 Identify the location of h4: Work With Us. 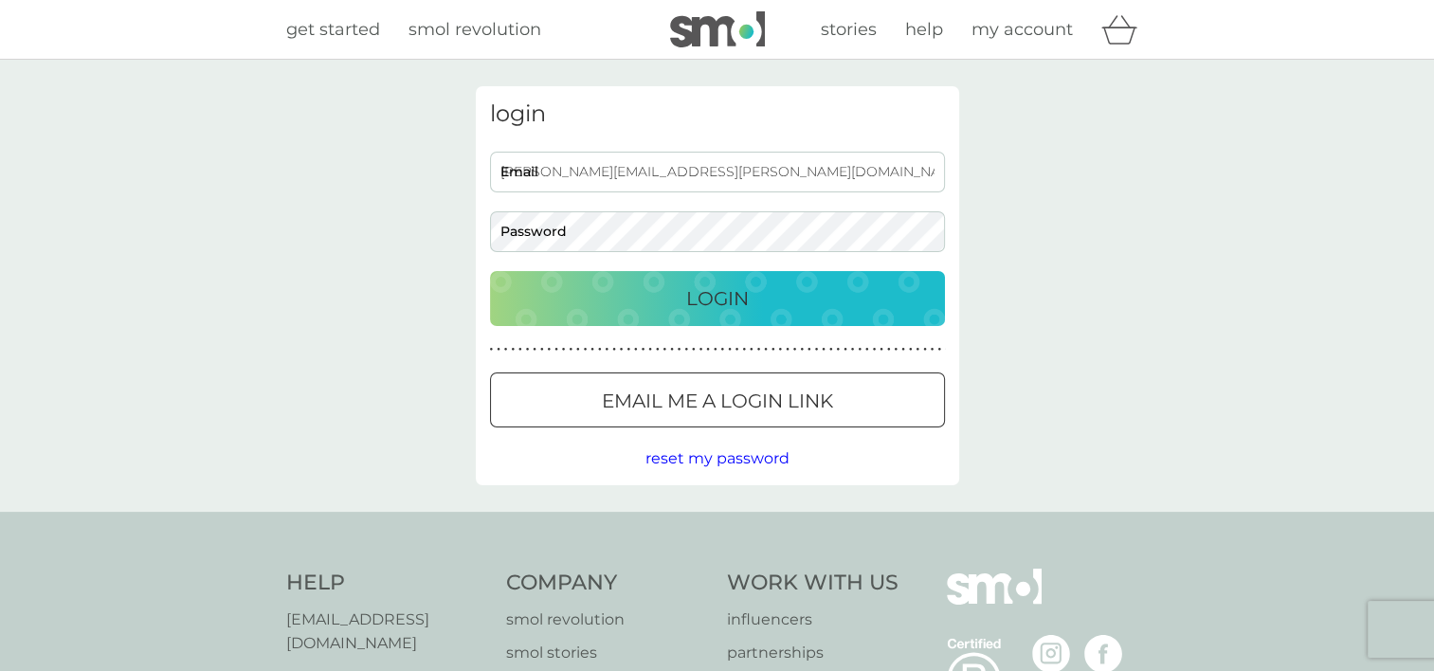
(812, 583).